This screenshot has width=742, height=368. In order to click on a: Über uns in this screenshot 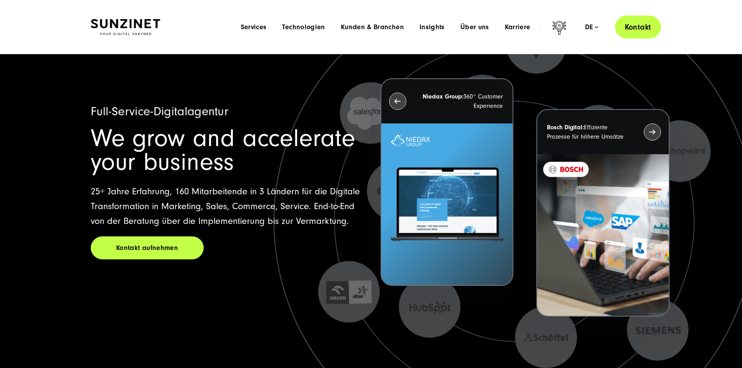, I will do `click(475, 27)`.